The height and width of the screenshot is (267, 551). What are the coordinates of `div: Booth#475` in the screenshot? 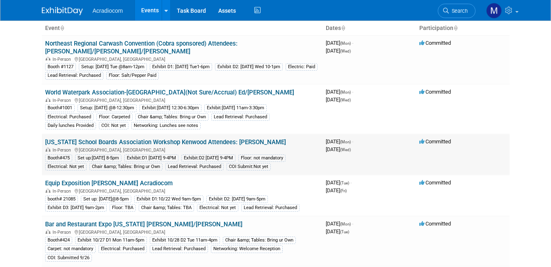 It's located at (59, 158).